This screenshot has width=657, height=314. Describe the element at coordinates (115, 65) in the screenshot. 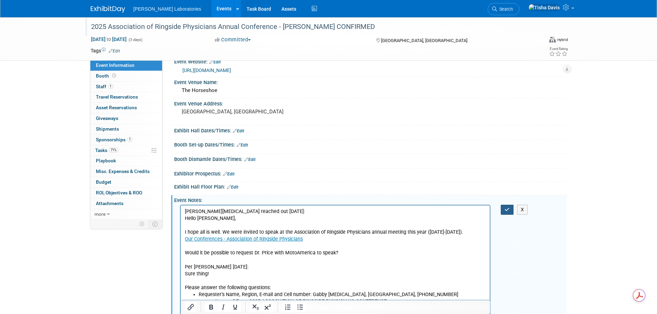

I see `span: Event Information` at that location.